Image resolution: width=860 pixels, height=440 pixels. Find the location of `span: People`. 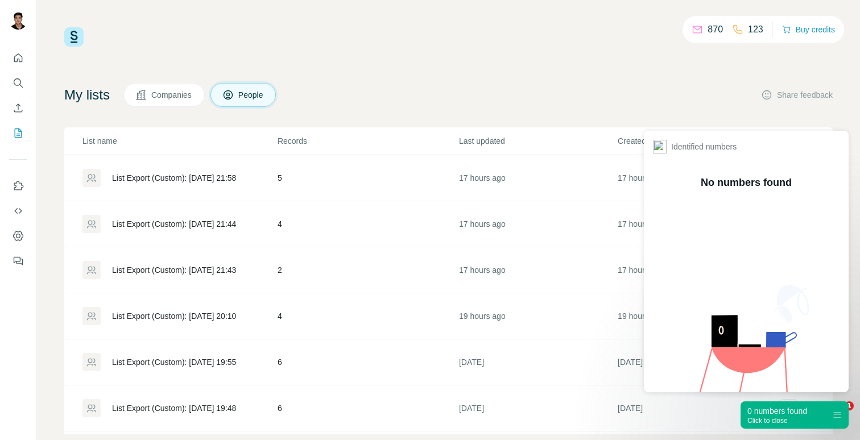

span: People is located at coordinates (251, 95).